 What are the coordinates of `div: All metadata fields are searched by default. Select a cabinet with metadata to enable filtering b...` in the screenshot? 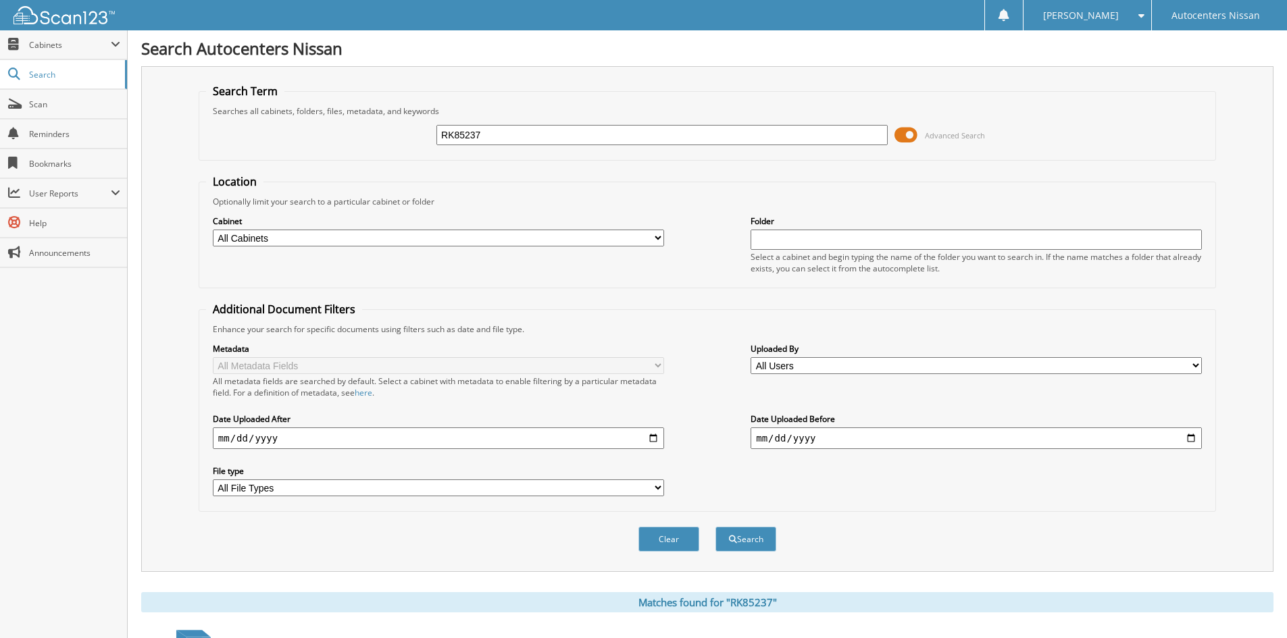 It's located at (438, 387).